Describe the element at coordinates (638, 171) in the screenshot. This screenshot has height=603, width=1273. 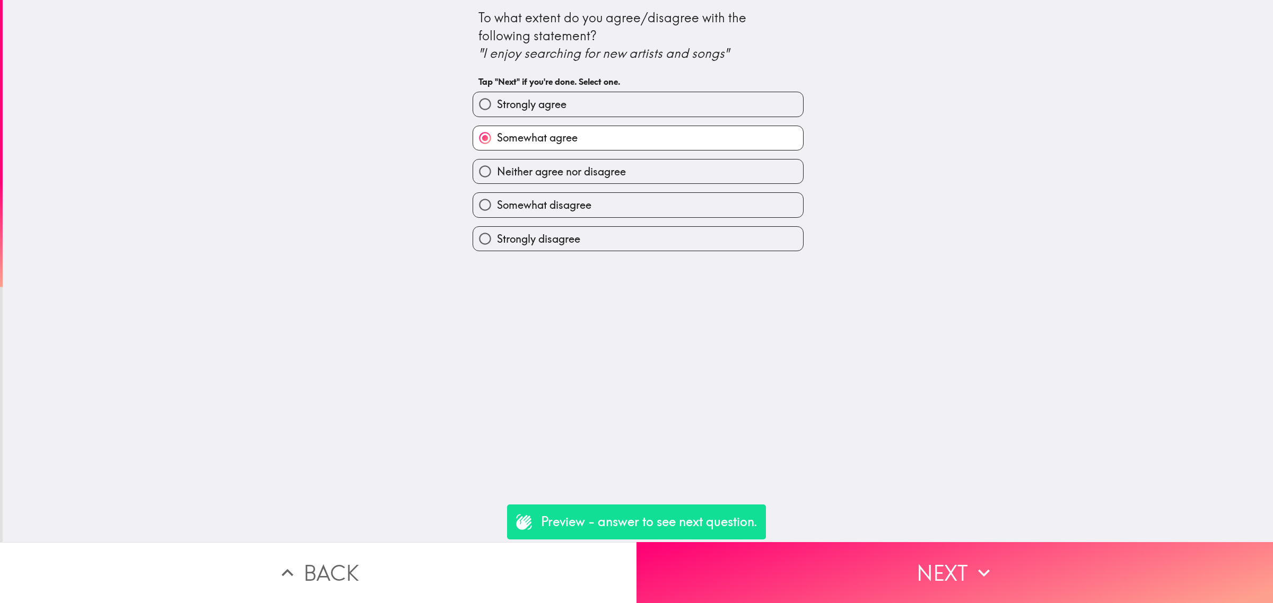
I see `button: Neither agree nor disagree` at that location.